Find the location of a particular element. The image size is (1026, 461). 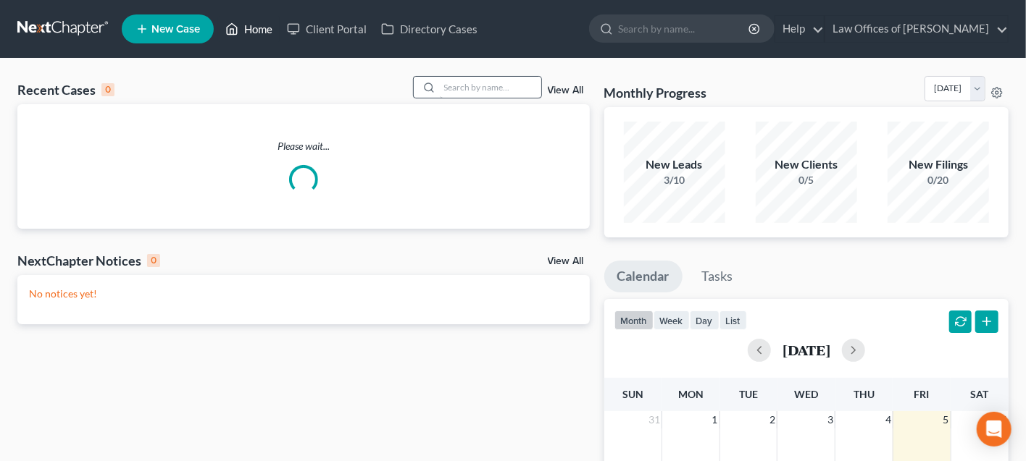

div: 0/5 is located at coordinates (806, 180).